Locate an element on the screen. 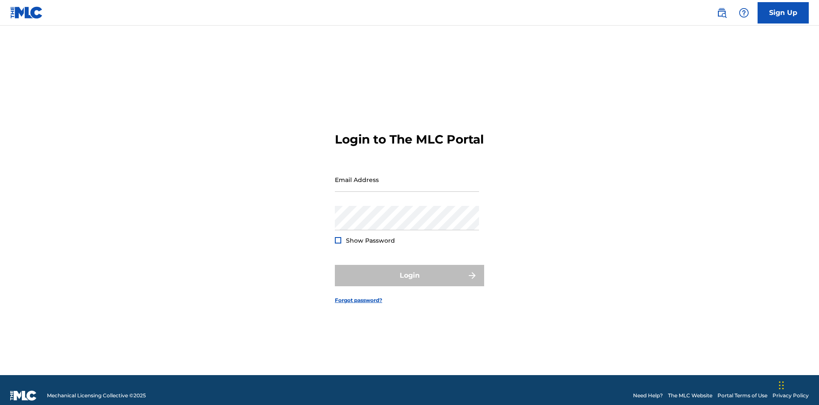  a: Public Search is located at coordinates (722, 13).